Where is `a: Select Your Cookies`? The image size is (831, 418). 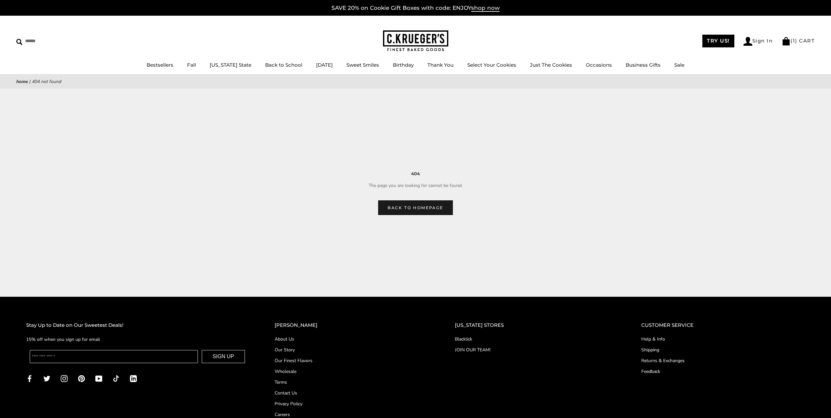
a: Select Your Cookies is located at coordinates (492, 65).